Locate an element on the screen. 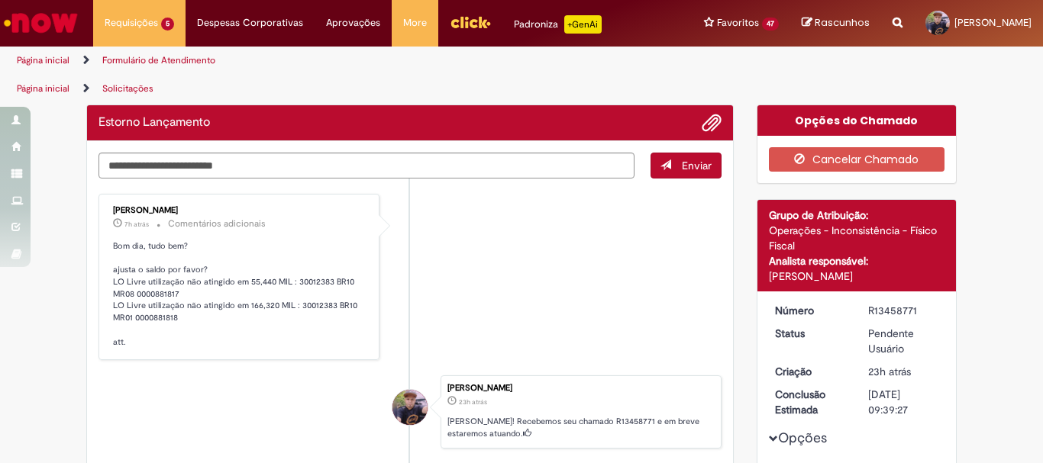  span: Despesas Corporativas is located at coordinates (250, 23).